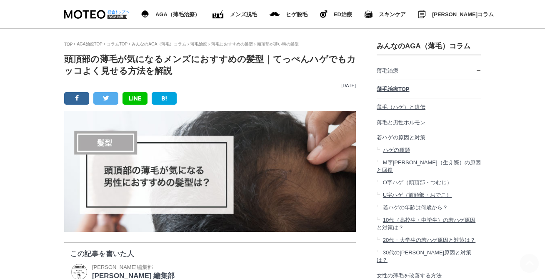  What do you see at coordinates (218, 14) in the screenshot?
I see `img: ED（勃起不全）治療` at bounding box center [218, 14].